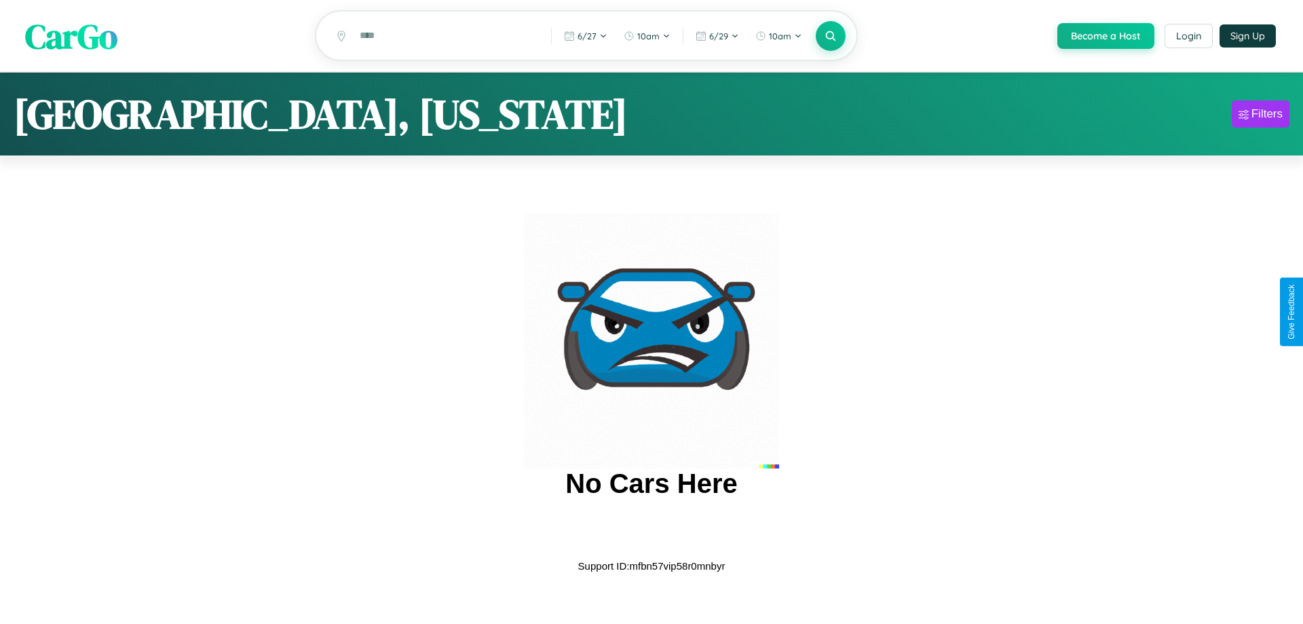 The height and width of the screenshot is (624, 1303). What do you see at coordinates (1260, 114) in the screenshot?
I see `button: Filters` at bounding box center [1260, 114].